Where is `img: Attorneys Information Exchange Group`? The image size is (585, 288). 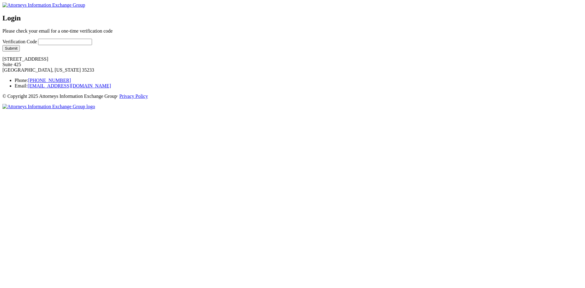
img: Attorneys Information Exchange Group is located at coordinates (44, 5).